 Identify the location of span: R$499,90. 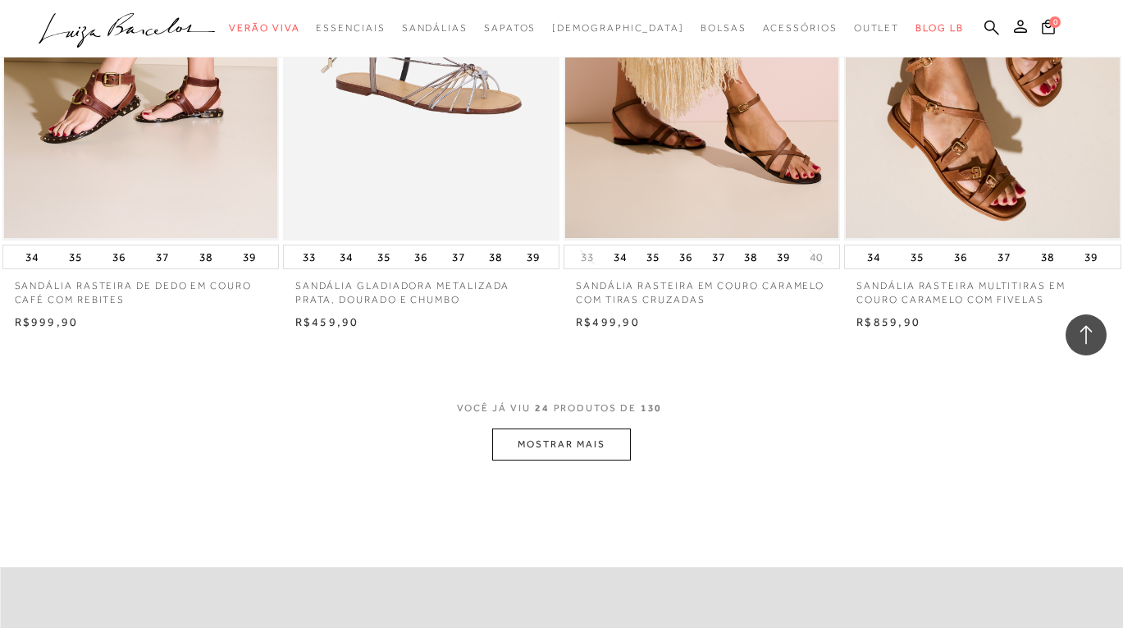
(608, 322).